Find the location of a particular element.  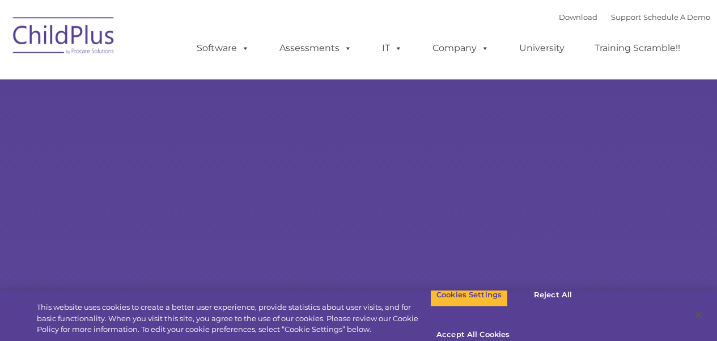

a: Software is located at coordinates (223, 48).